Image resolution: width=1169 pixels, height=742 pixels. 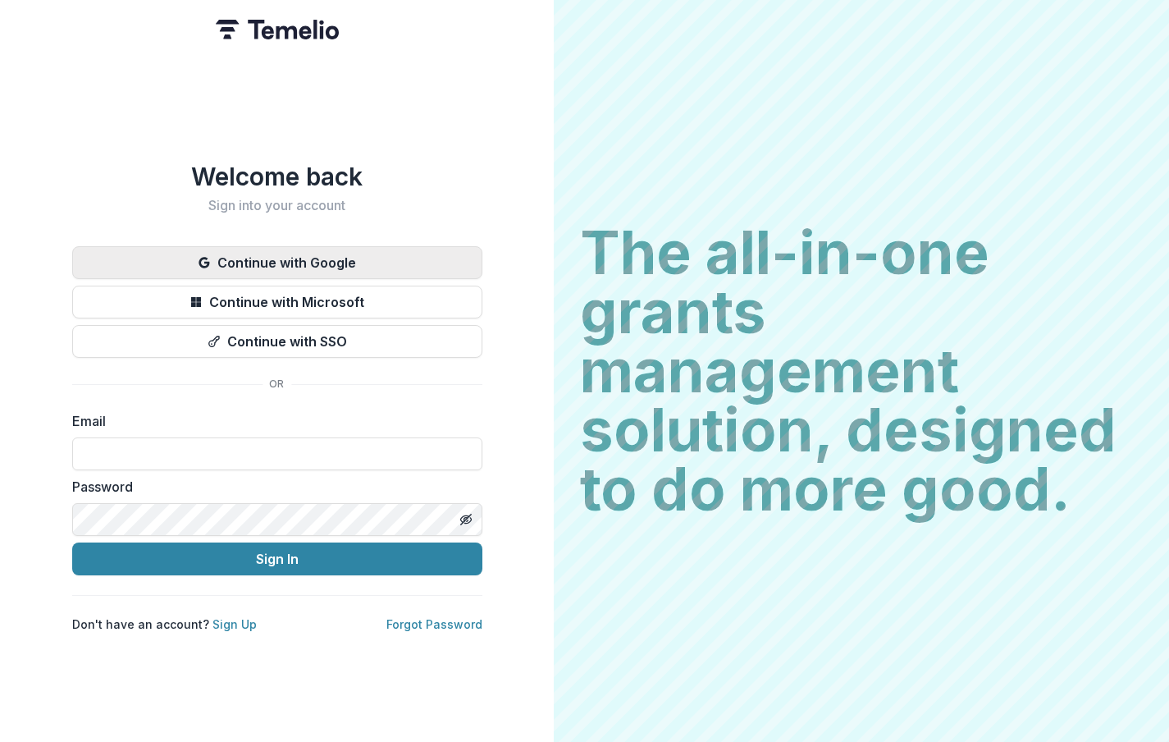 I want to click on button: Continue with Google, so click(x=277, y=263).